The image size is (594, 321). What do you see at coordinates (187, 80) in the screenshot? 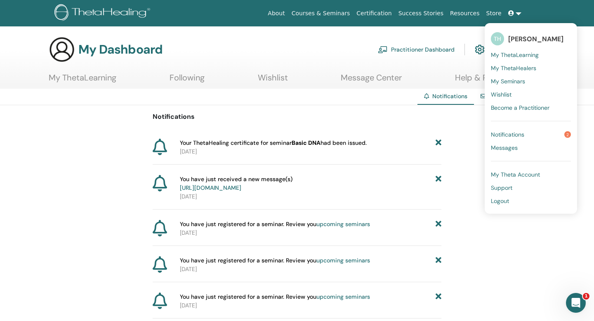
I see `a: Following` at bounding box center [187, 80].